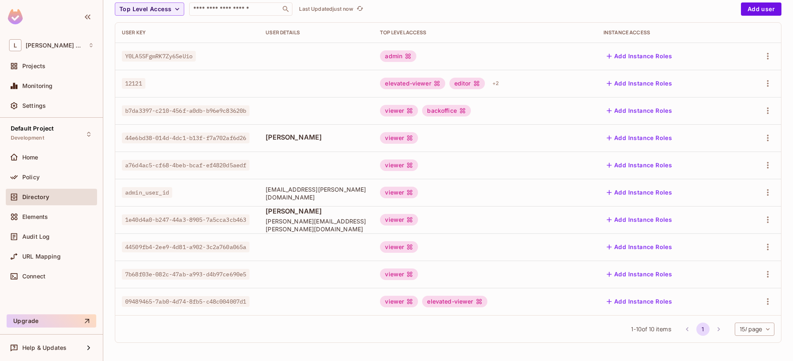 This screenshot has width=793, height=361. Describe the element at coordinates (15, 17) in the screenshot. I see `img: SReyMgAAAABJRU5ErkJggg==` at that location.